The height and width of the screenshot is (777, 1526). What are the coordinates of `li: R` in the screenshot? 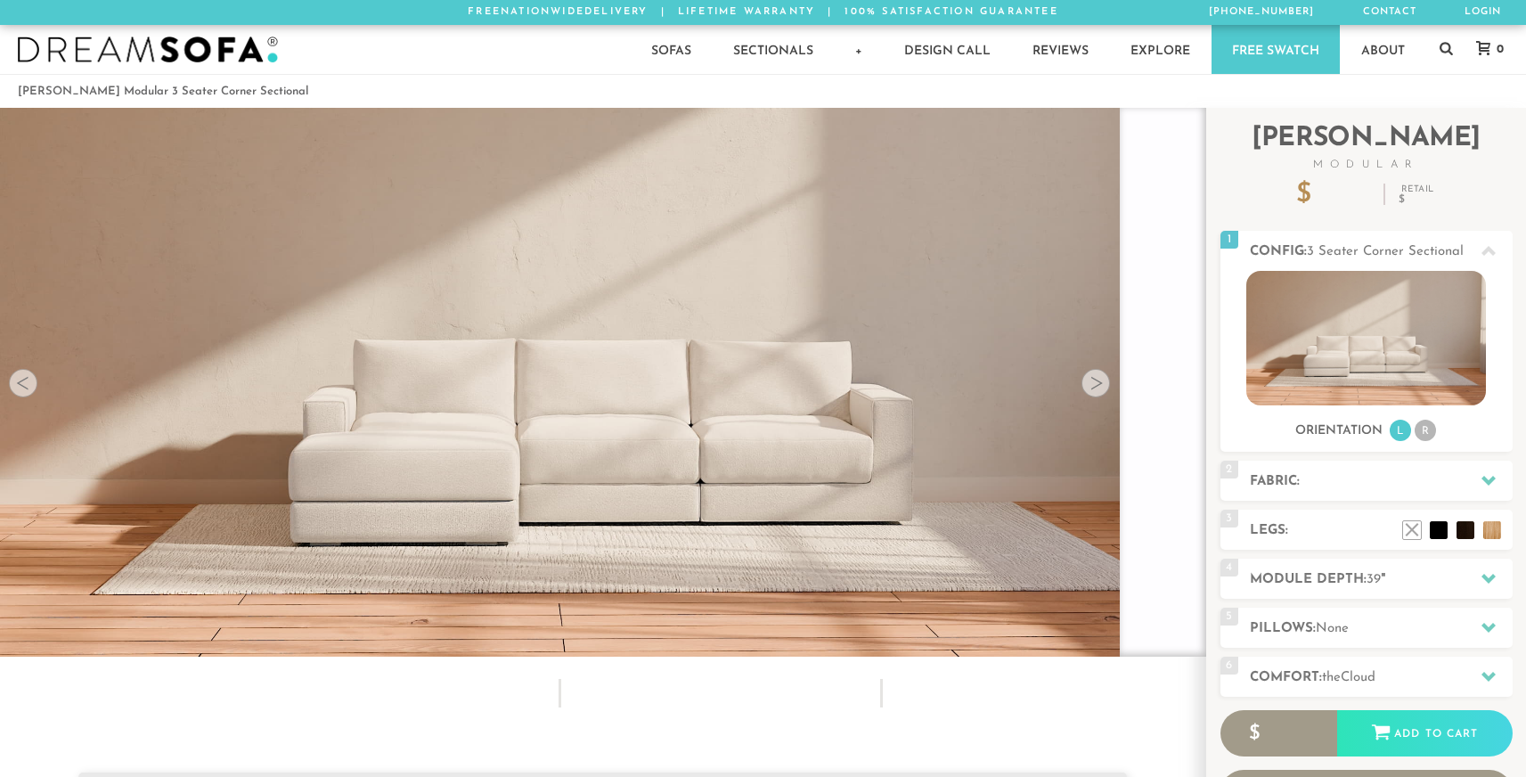 It's located at (1426, 430).